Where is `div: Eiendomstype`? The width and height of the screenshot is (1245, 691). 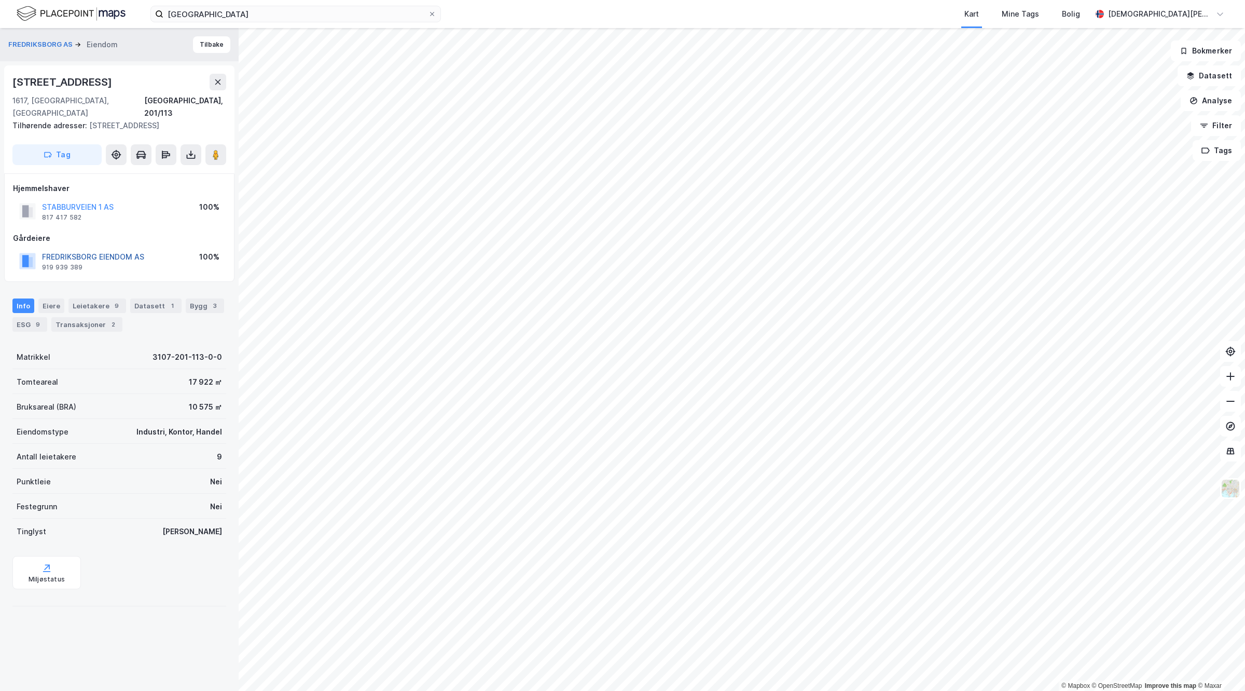 div: Eiendomstype is located at coordinates (43, 432).